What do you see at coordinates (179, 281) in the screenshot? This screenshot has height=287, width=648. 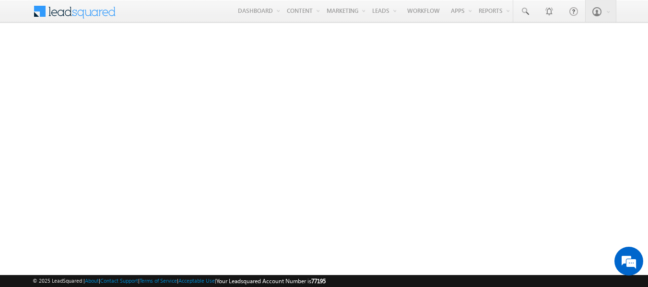 I see `span: © 2025 LeadSquared | | | | |` at bounding box center [179, 281].